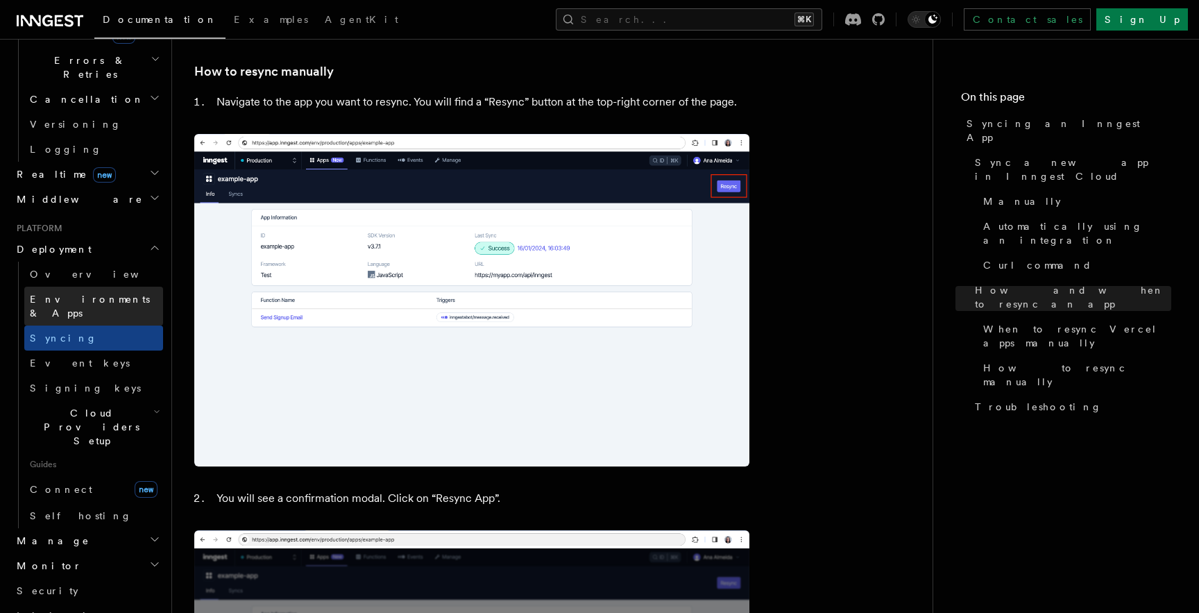 The height and width of the screenshot is (613, 1199). I want to click on div: Deployment, so click(87, 395).